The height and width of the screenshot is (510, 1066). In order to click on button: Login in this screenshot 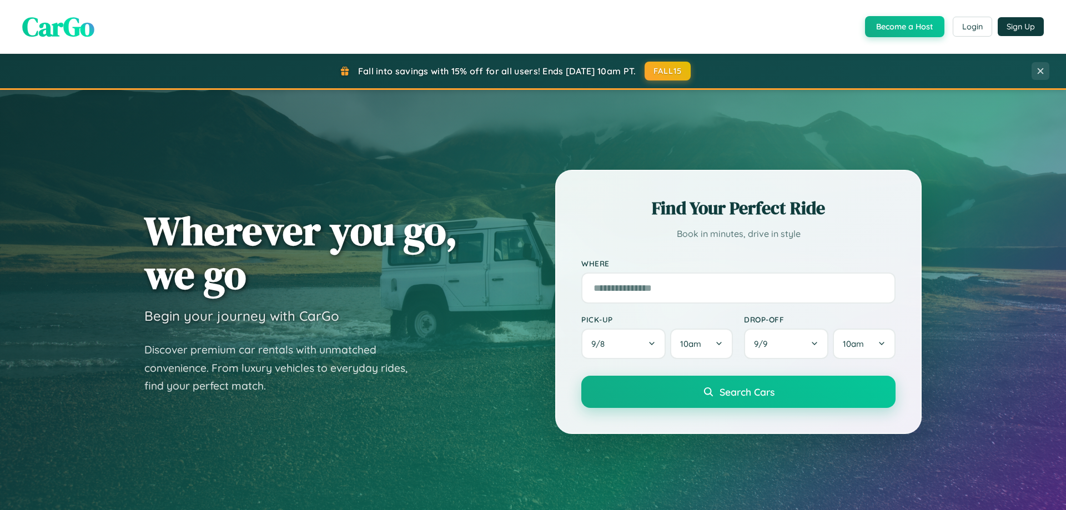, I will do `click(972, 27)`.